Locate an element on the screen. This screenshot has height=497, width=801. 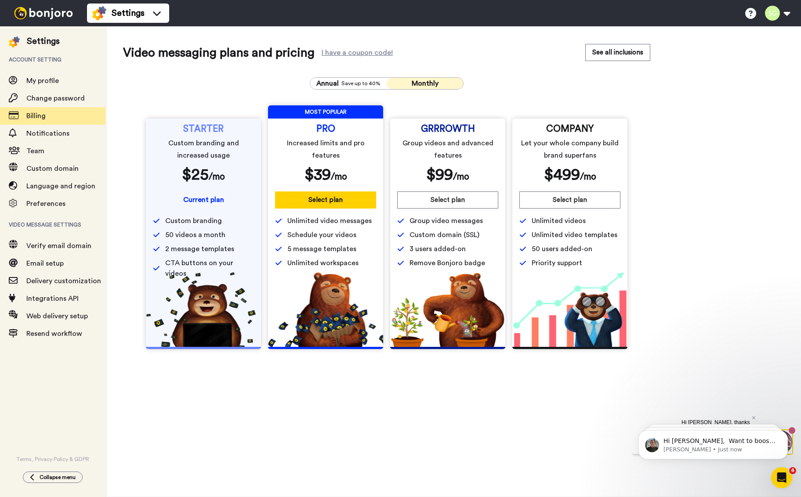
img: mute-white.svg is located at coordinates (33, 33).